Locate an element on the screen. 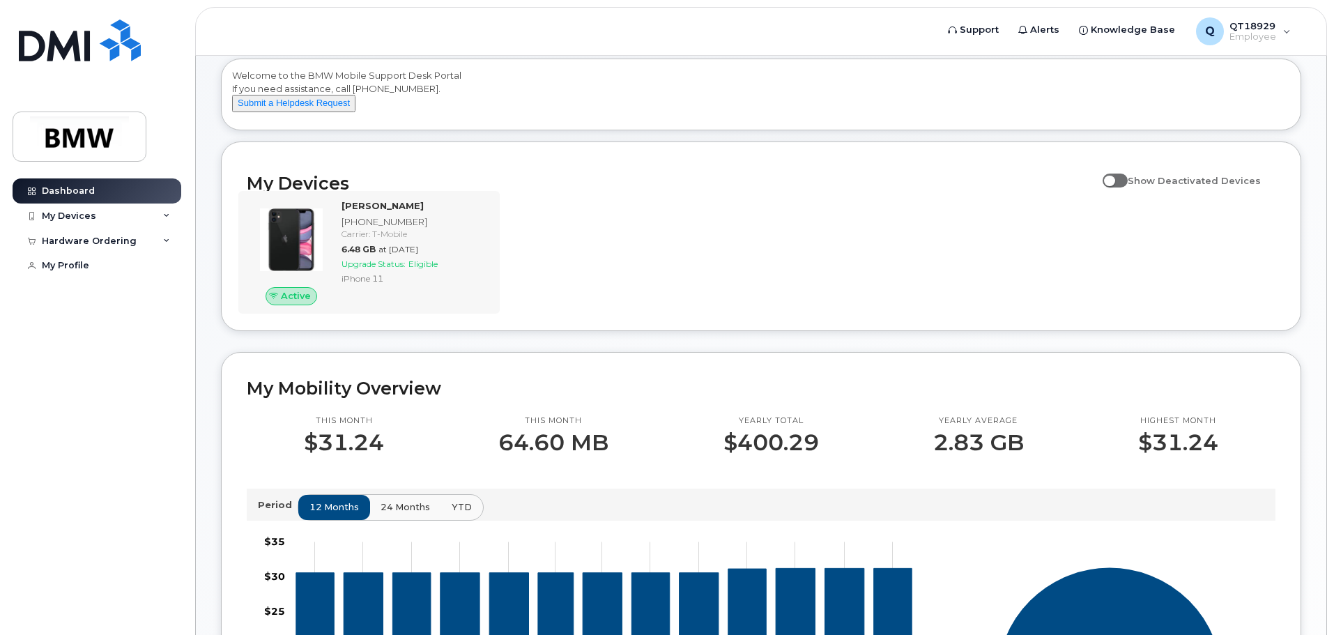 The image size is (1334, 635). span: Q is located at coordinates (1210, 31).